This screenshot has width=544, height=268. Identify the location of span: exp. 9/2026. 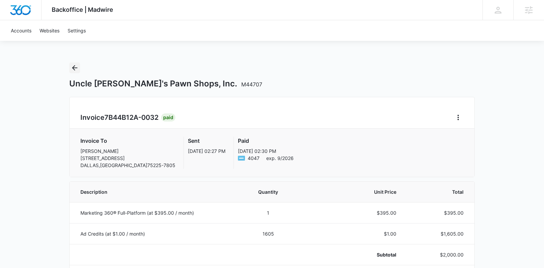
(280, 158).